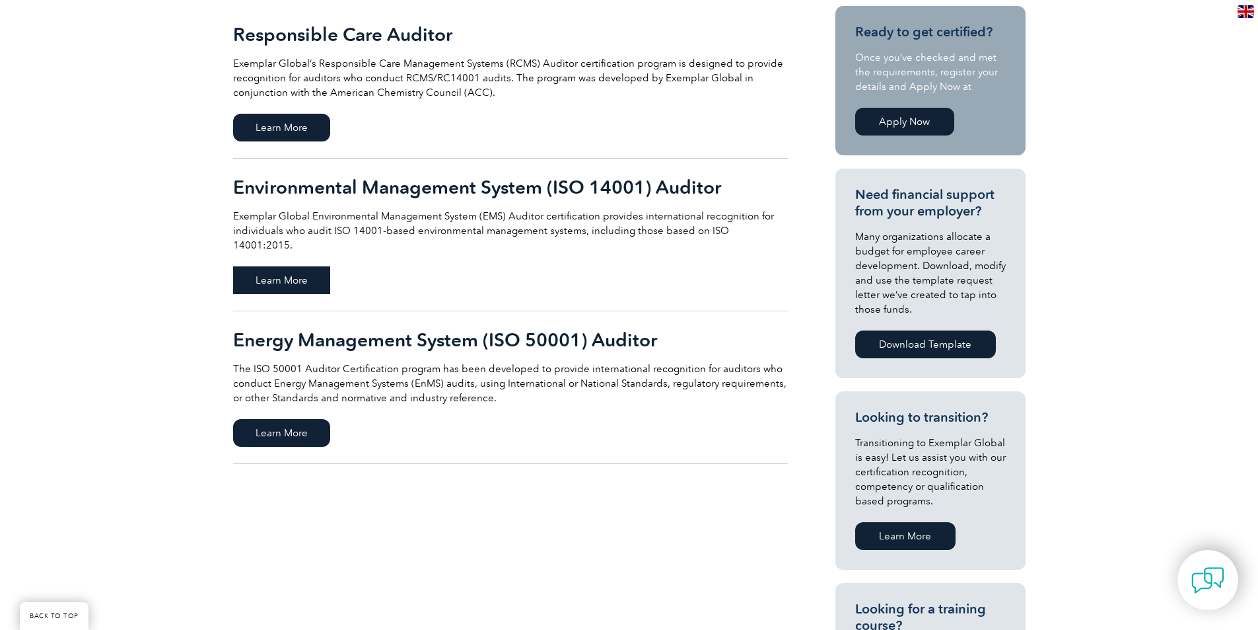 This screenshot has width=1258, height=630. I want to click on h3: Ready to get certified?, so click(931, 32).